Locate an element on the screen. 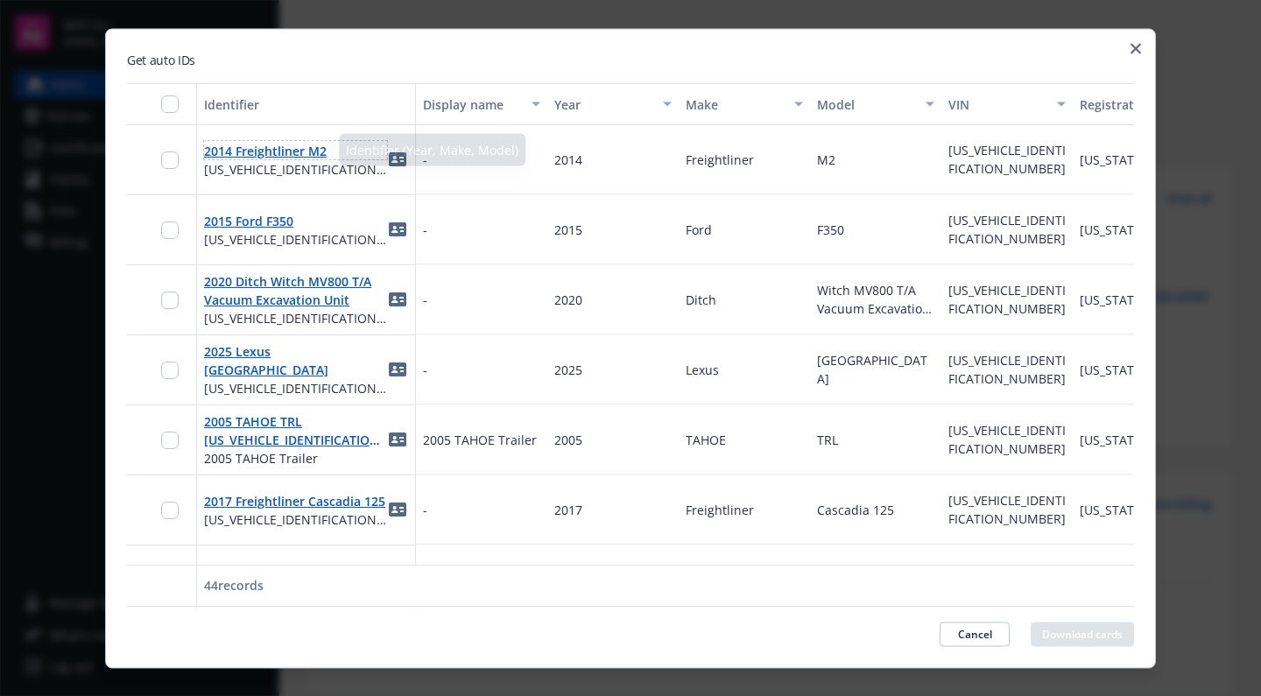 The height and width of the screenshot is (696, 1261). span: 2015 Ford F350 is located at coordinates (295, 220).